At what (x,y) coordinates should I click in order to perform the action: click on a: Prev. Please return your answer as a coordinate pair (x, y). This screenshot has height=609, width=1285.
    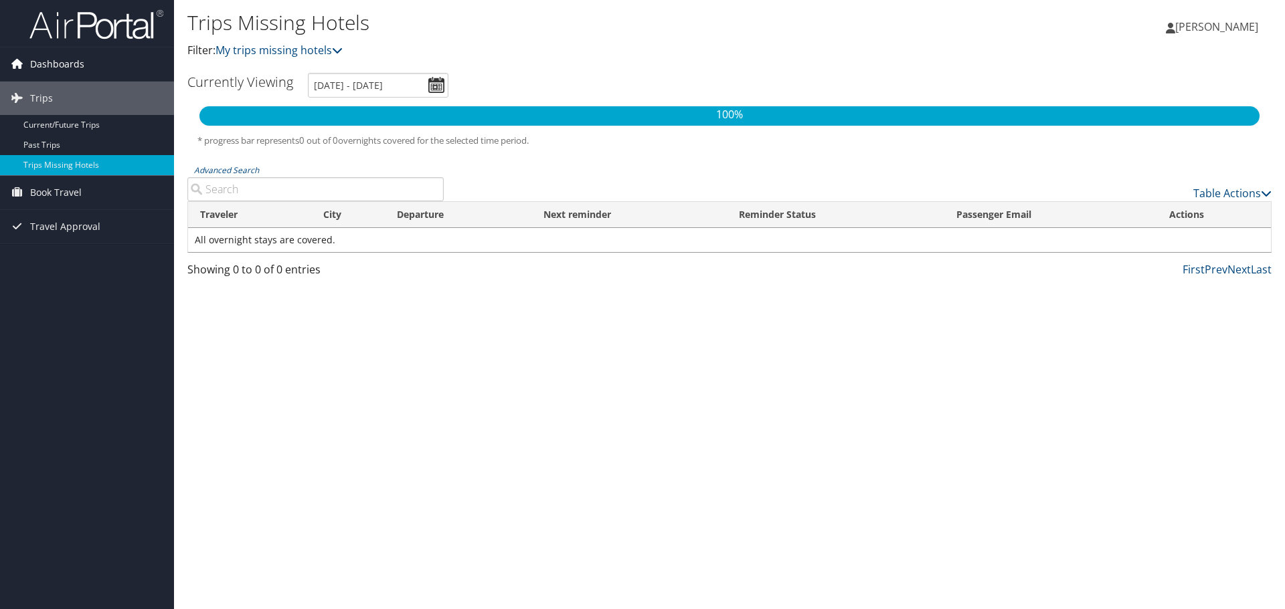
    Looking at the image, I should click on (1216, 270).